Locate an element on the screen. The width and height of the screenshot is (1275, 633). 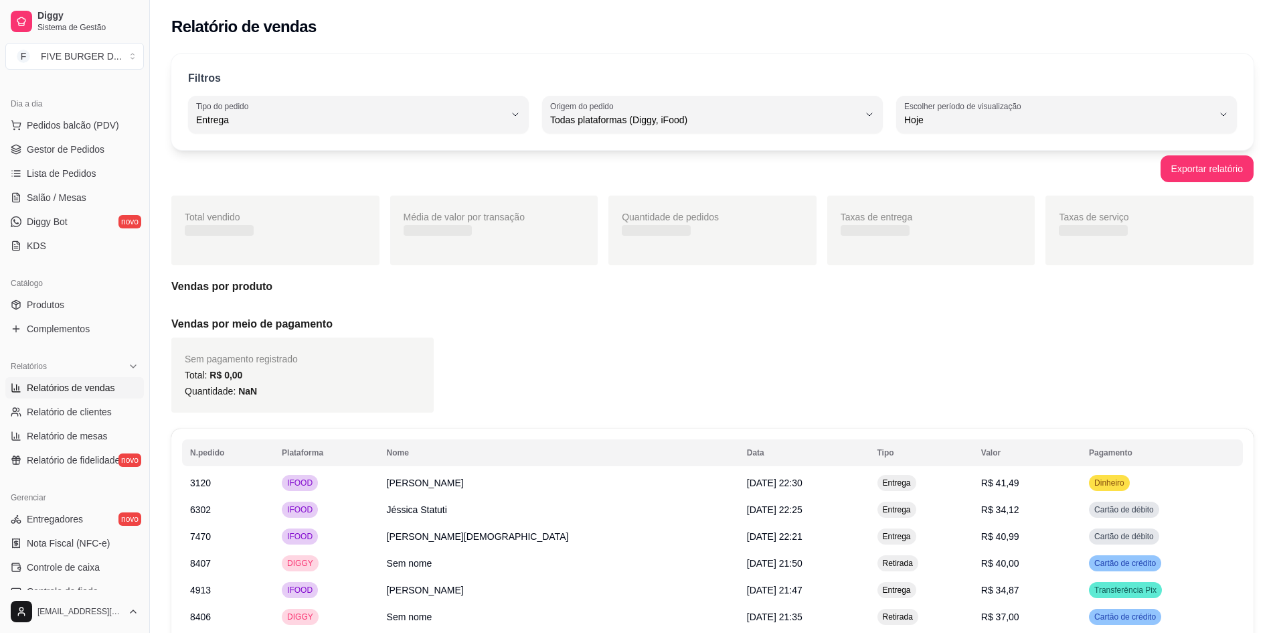
h5: Vendas por meio de pagamento is located at coordinates (712, 324).